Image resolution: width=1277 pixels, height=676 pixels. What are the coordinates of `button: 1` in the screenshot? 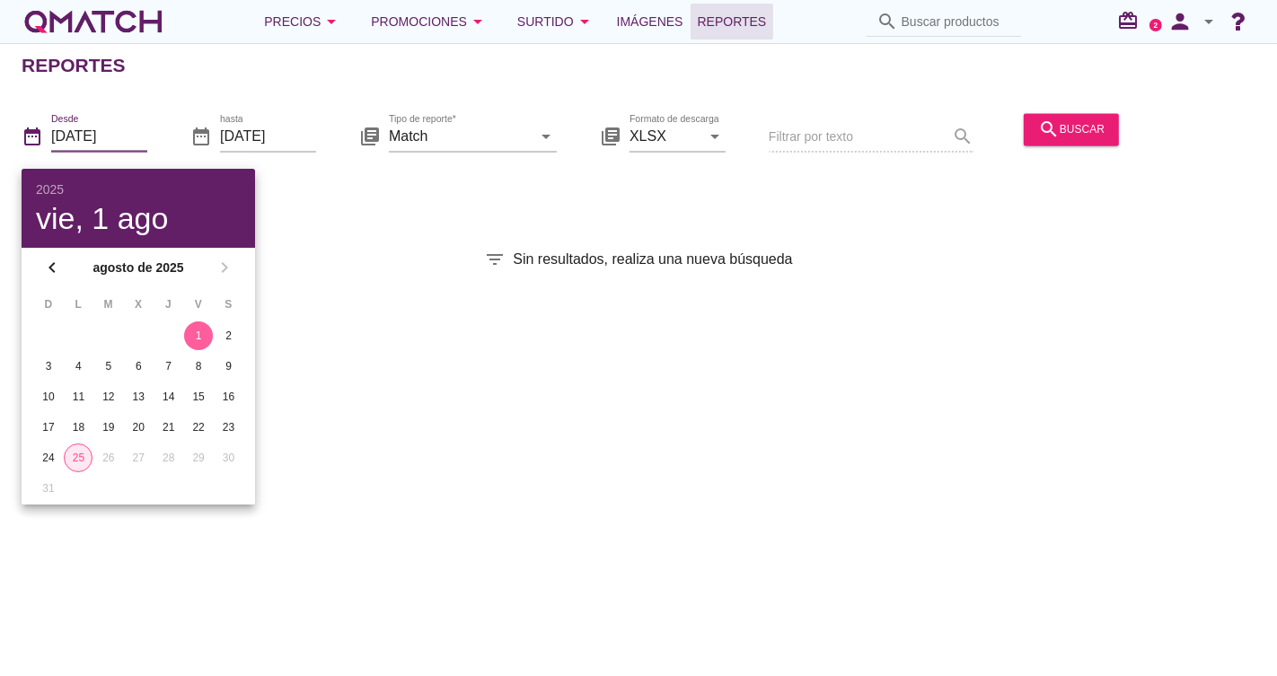 It's located at (199, 336).